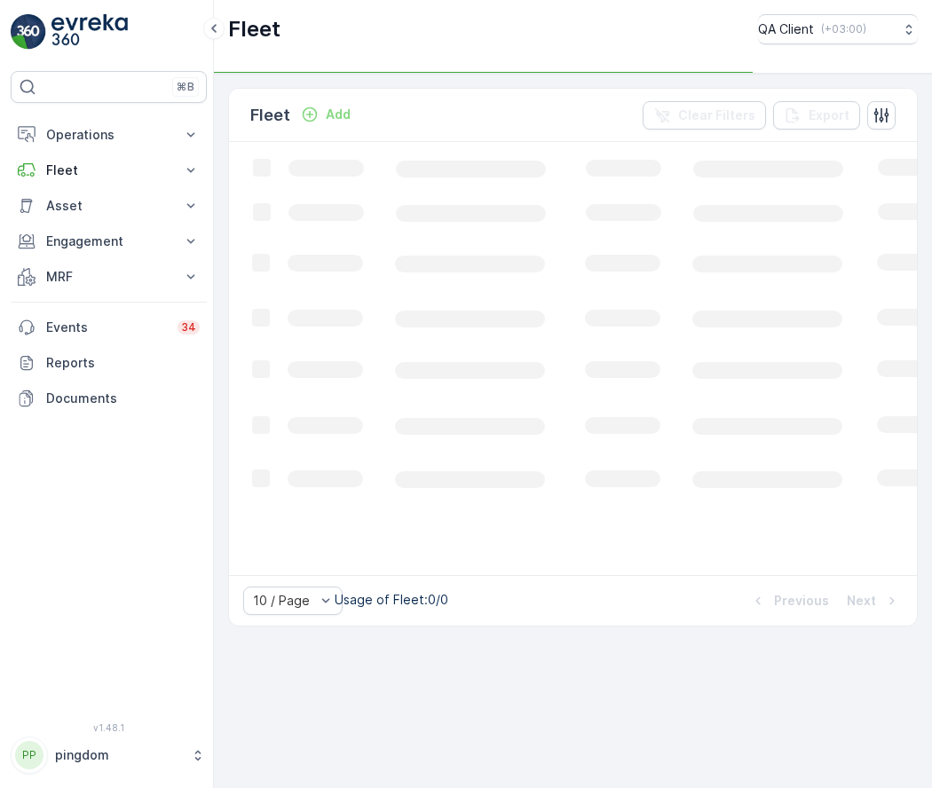  What do you see at coordinates (108, 277) in the screenshot?
I see `button: MRF` at bounding box center [108, 277].